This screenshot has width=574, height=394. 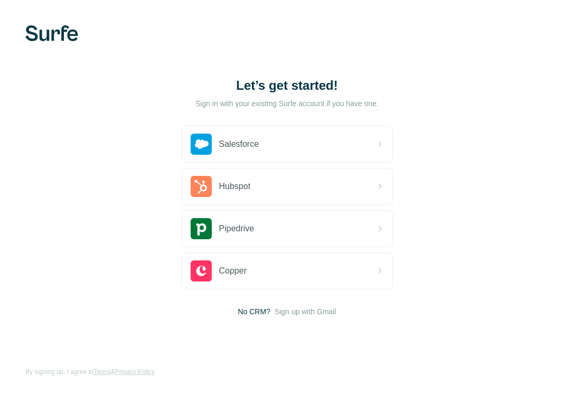 What do you see at coordinates (90, 372) in the screenshot?
I see `span: By signing up, I agree to &` at bounding box center [90, 372].